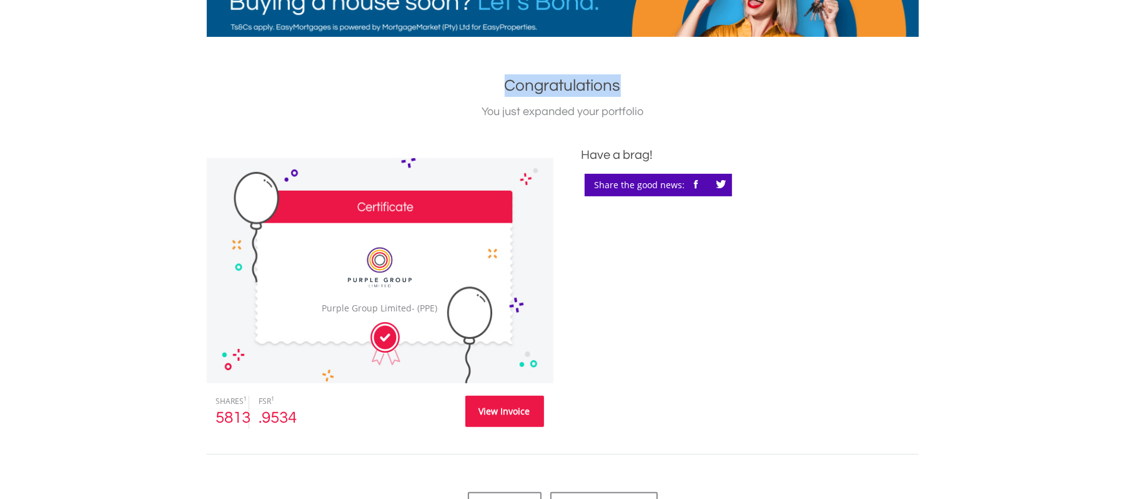 The height and width of the screenshot is (499, 1125). Describe the element at coordinates (380, 308) in the screenshot. I see `div: Purple Group Limited` at that location.